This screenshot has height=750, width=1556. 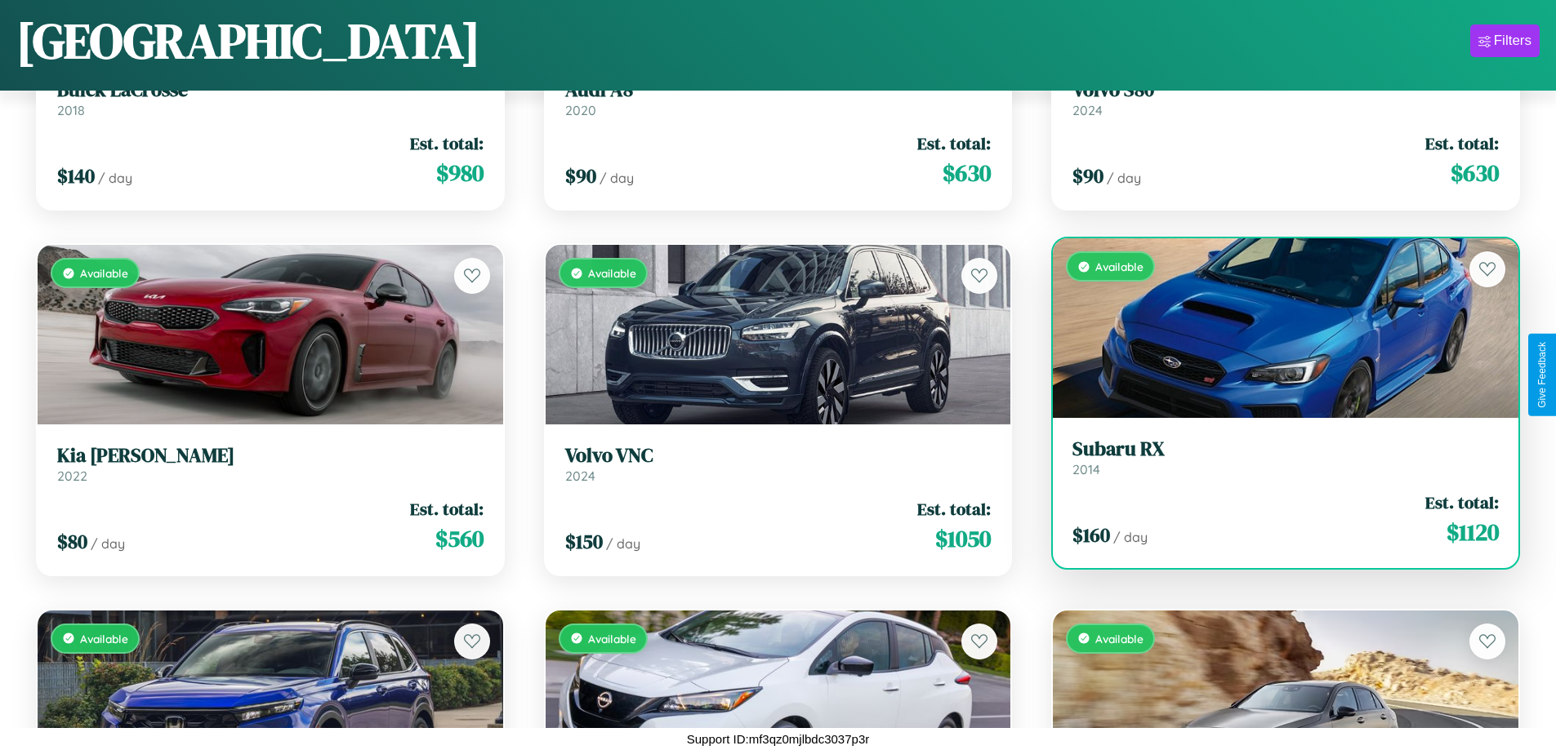 I want to click on button: Filters, so click(x=1504, y=41).